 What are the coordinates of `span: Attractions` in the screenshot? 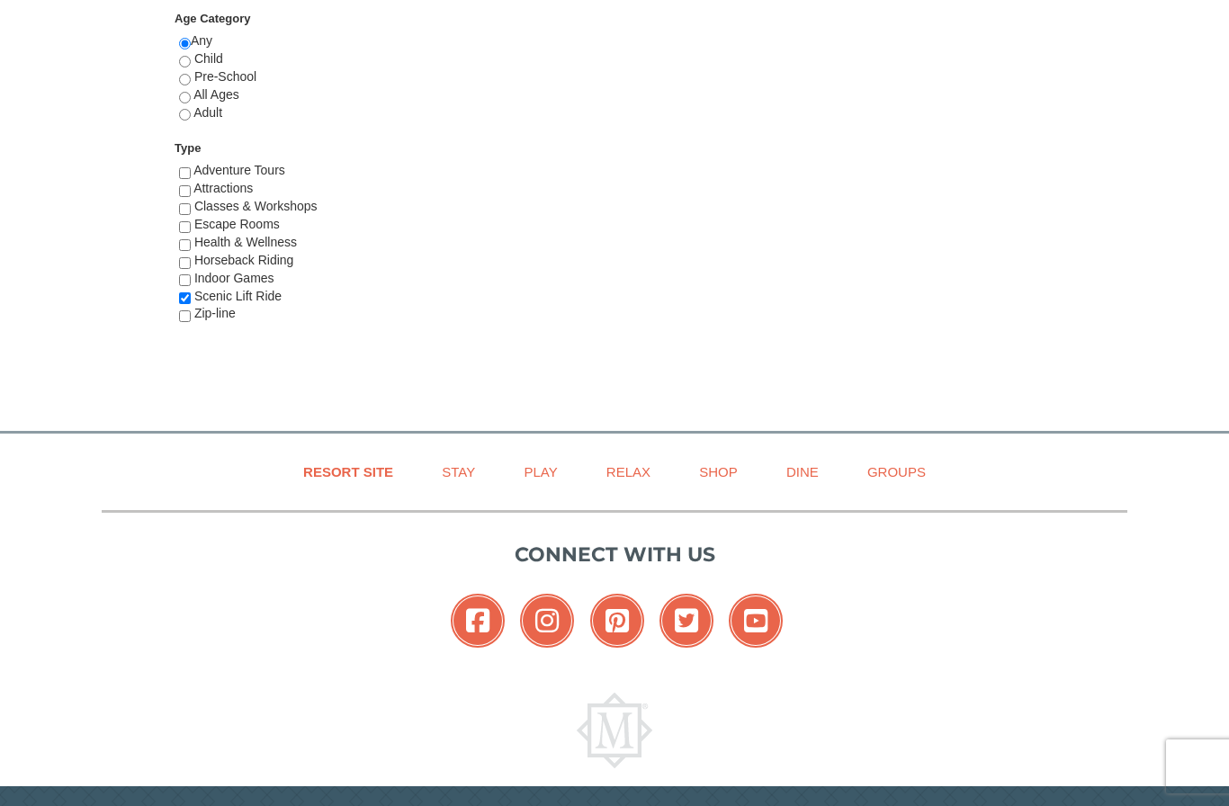 It's located at (223, 188).